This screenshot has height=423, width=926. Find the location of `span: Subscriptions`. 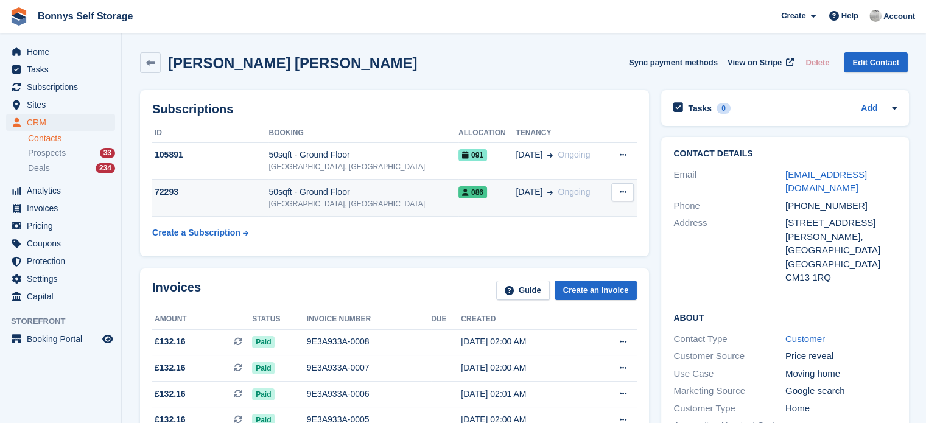

span: Subscriptions is located at coordinates (63, 87).